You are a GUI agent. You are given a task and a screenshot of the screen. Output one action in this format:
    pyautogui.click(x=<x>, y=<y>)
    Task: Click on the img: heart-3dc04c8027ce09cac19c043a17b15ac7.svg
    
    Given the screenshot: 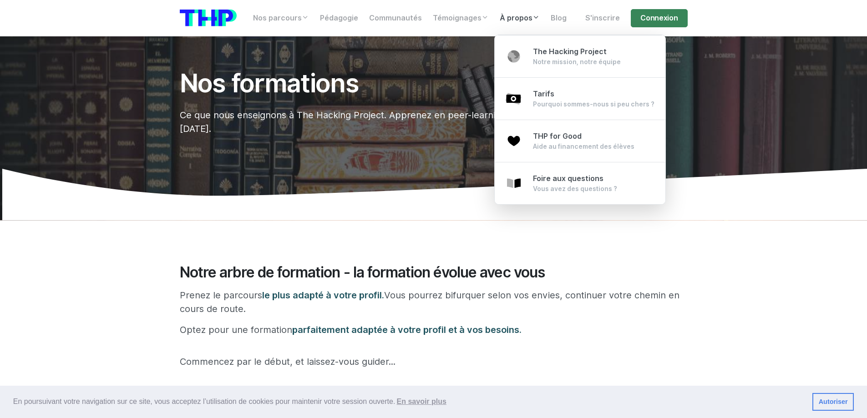 What is the action you would take?
    pyautogui.click(x=514, y=141)
    